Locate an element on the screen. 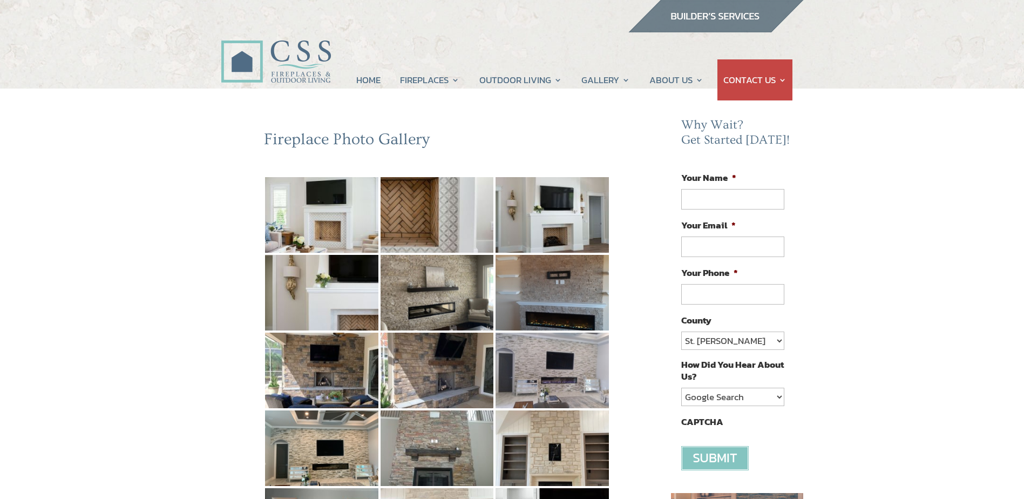  img: 5 is located at coordinates (437, 293).